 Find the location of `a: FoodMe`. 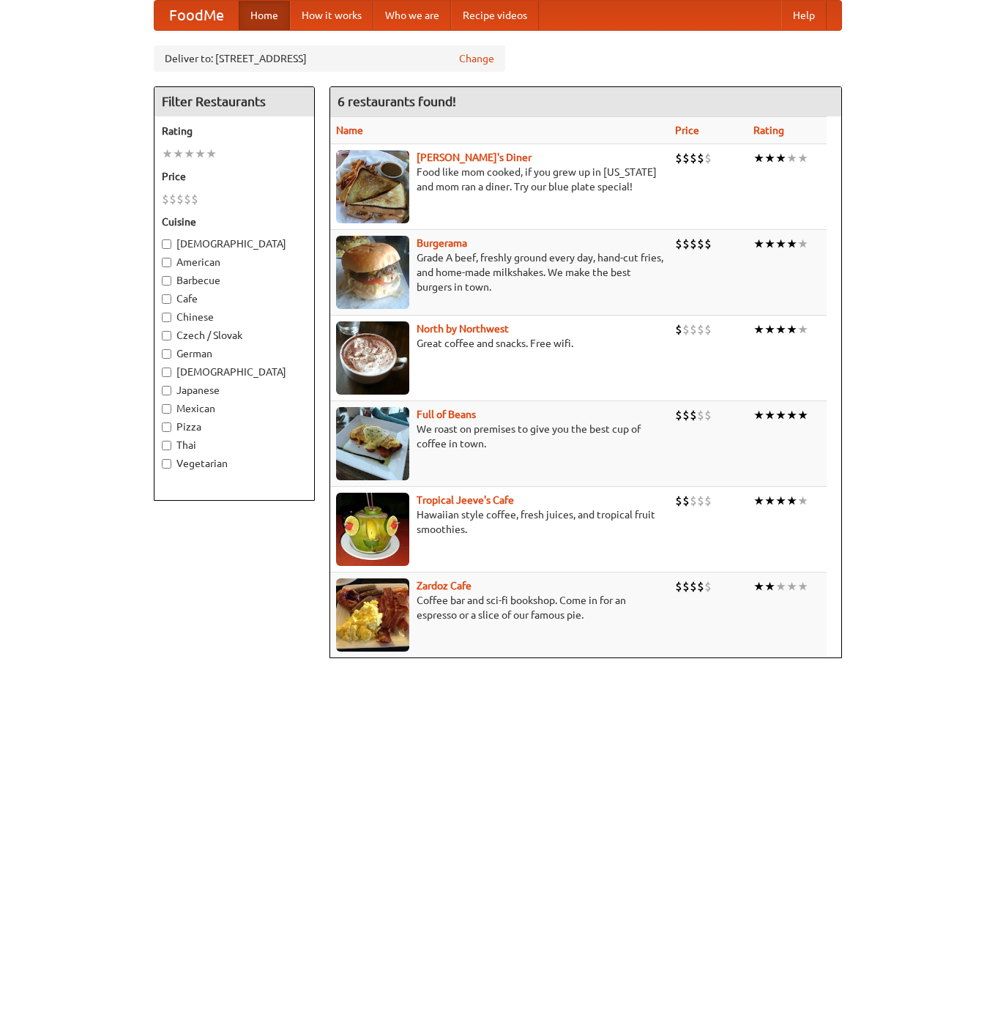

a: FoodMe is located at coordinates (196, 15).